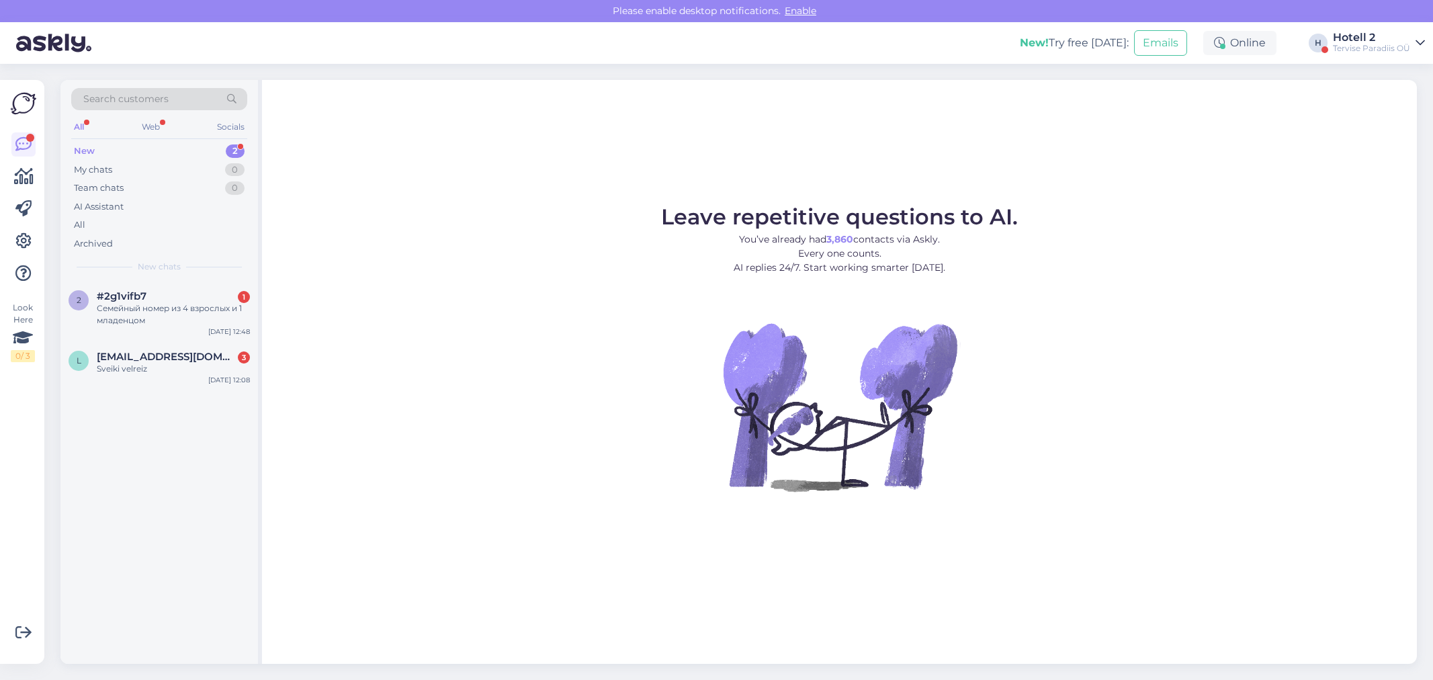 This screenshot has height=680, width=1433. Describe the element at coordinates (839, 216) in the screenshot. I see `span: Leave repetitive questions to AI.` at that location.